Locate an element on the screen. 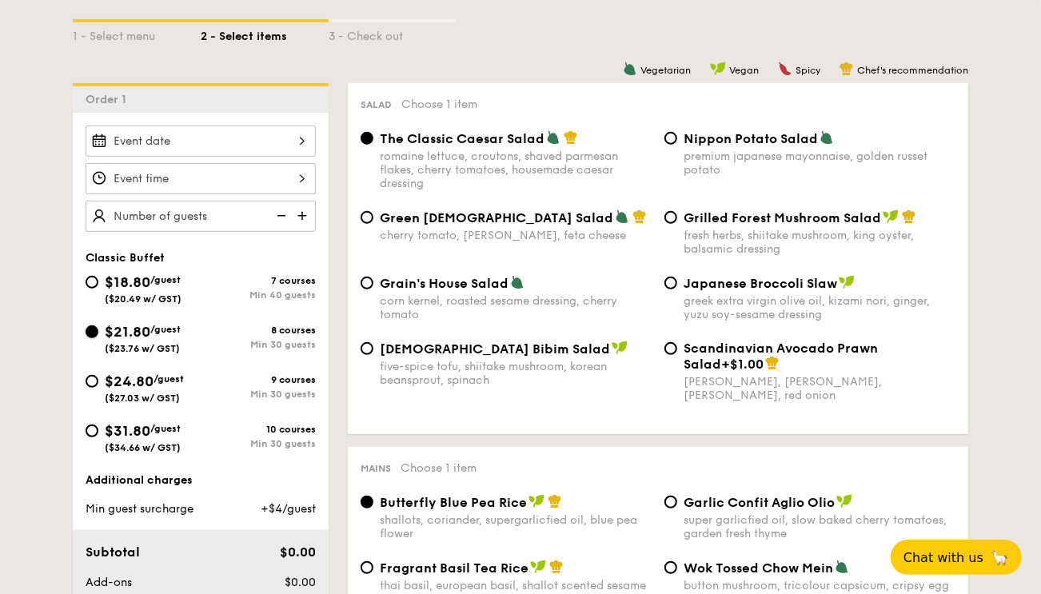 This screenshot has height=594, width=1041. span: Chat with us is located at coordinates (944, 557).